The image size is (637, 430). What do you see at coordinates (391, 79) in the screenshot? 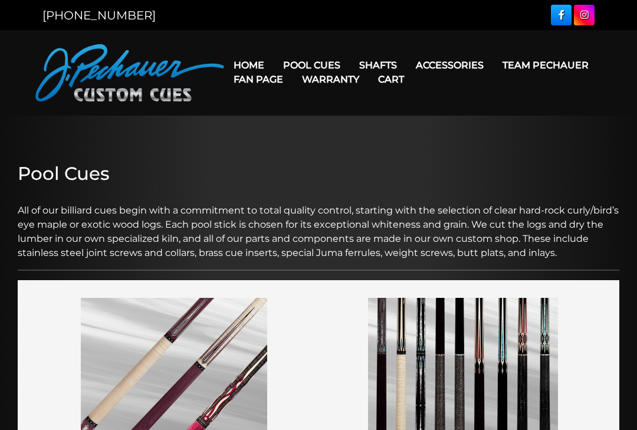
I see `a: Cart` at bounding box center [391, 79].